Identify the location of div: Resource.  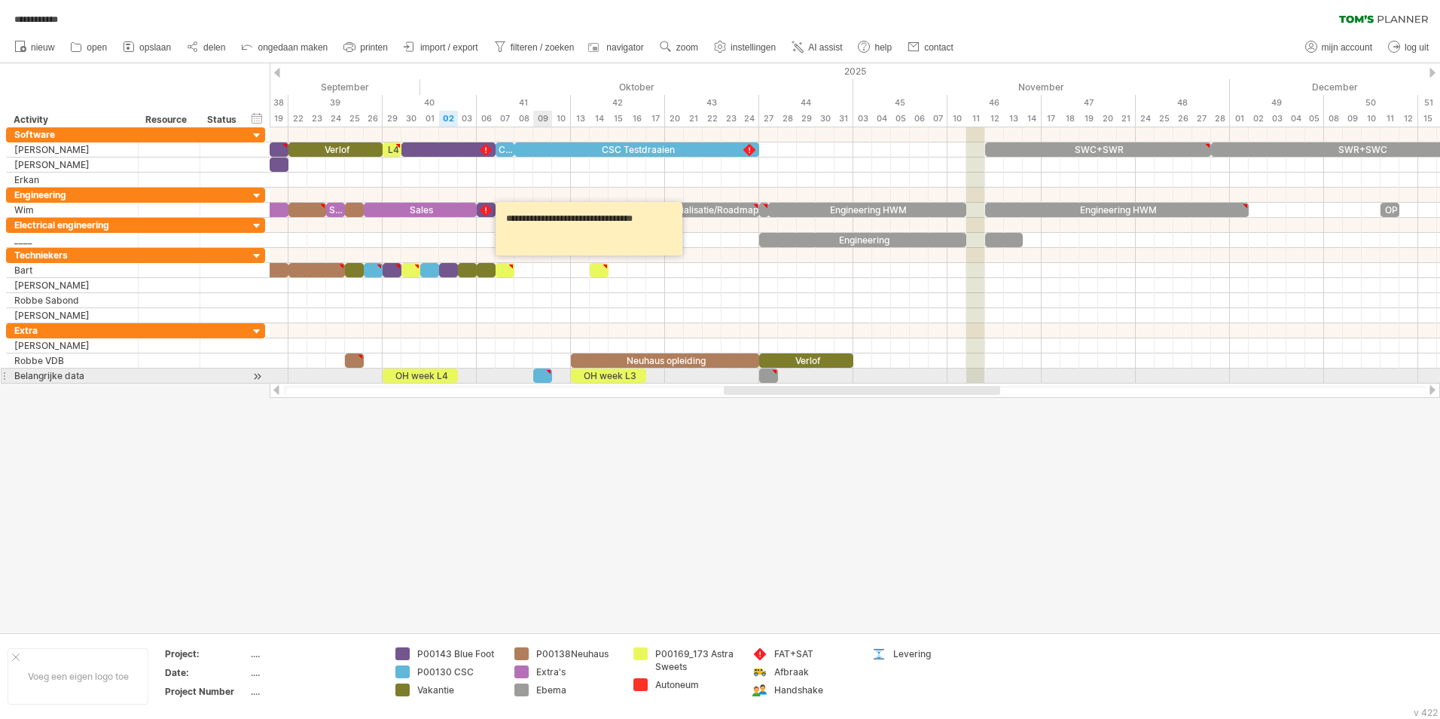
(168, 120).